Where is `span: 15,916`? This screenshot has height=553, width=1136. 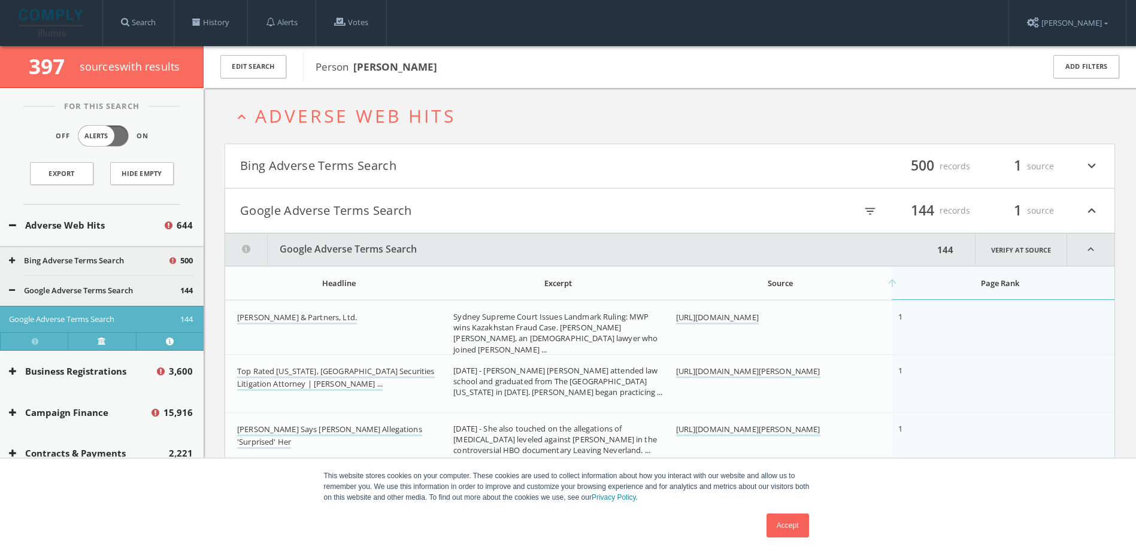 span: 15,916 is located at coordinates (178, 413).